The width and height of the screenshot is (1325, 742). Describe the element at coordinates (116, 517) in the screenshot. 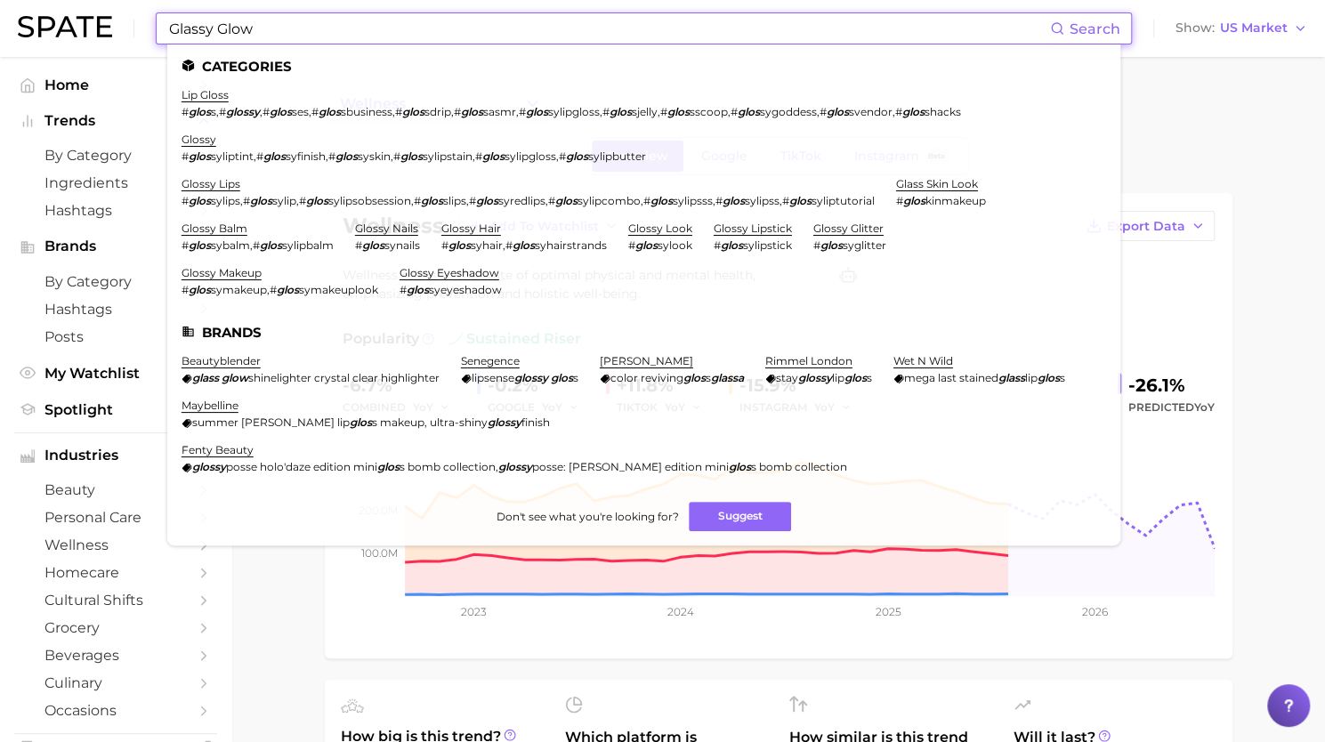

I see `span: personal care` at that location.